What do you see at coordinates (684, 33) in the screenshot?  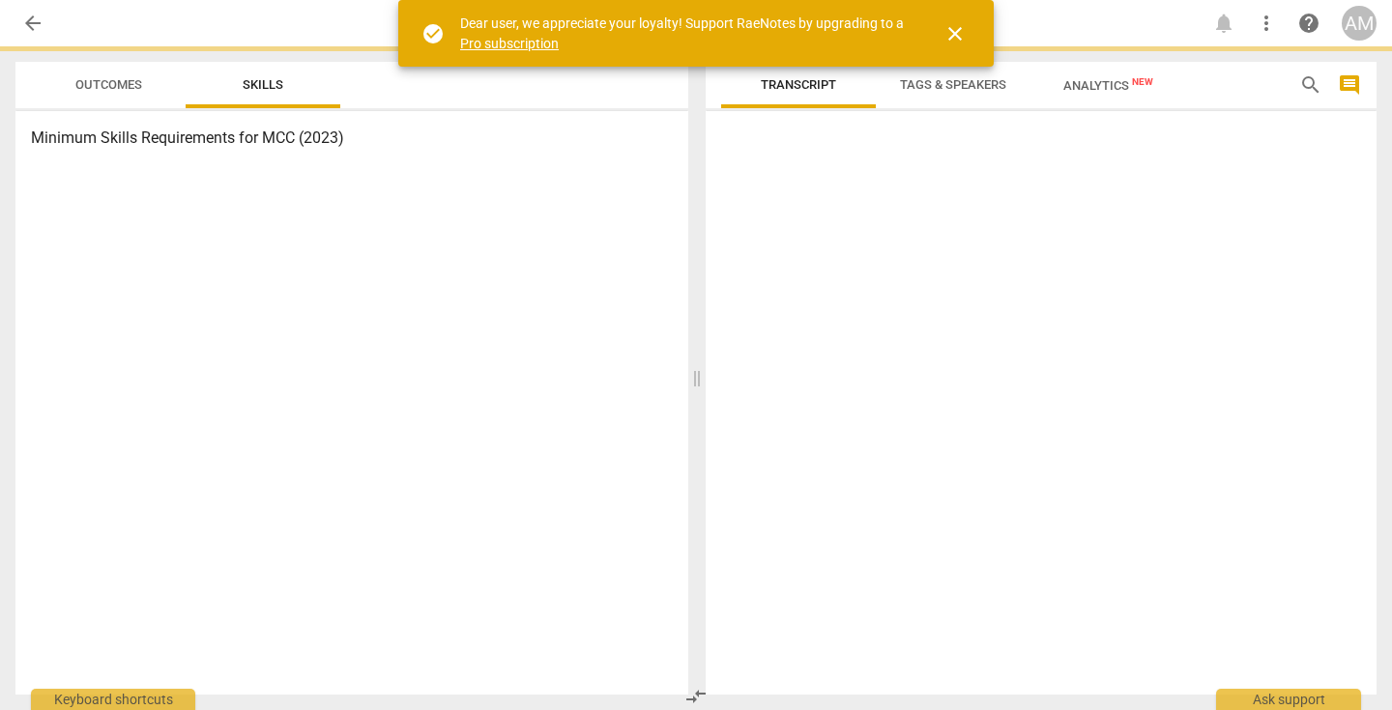 I see `div: Dear user, we appreciate your loyalty! Support RaeNotes by upgrading to a` at bounding box center [684, 33].